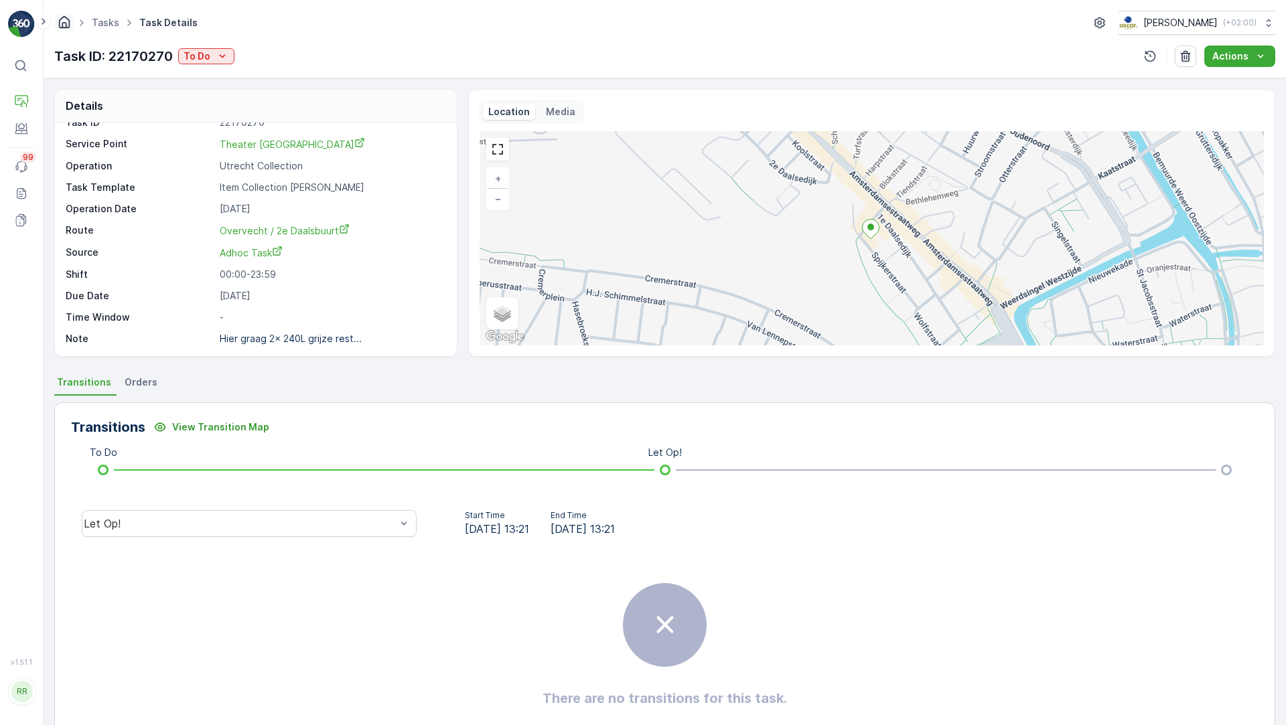 The image size is (1286, 725). I want to click on span: Transitions, so click(84, 382).